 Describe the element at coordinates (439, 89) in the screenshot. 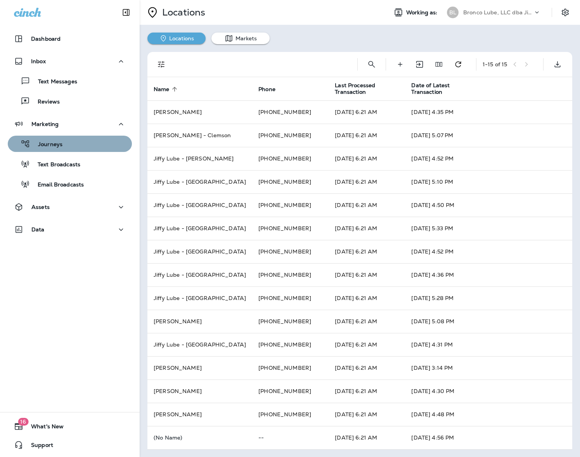

I see `span: Date of Latest Transaction` at that location.